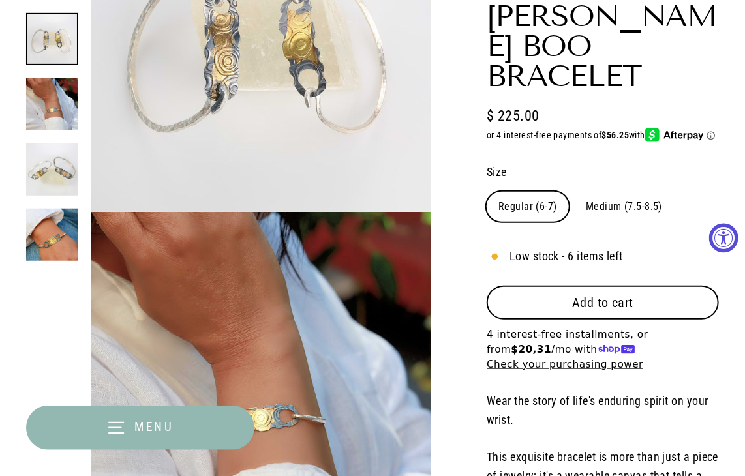 This screenshot has height=476, width=745. What do you see at coordinates (154, 427) in the screenshot?
I see `span: Menu` at bounding box center [154, 427].